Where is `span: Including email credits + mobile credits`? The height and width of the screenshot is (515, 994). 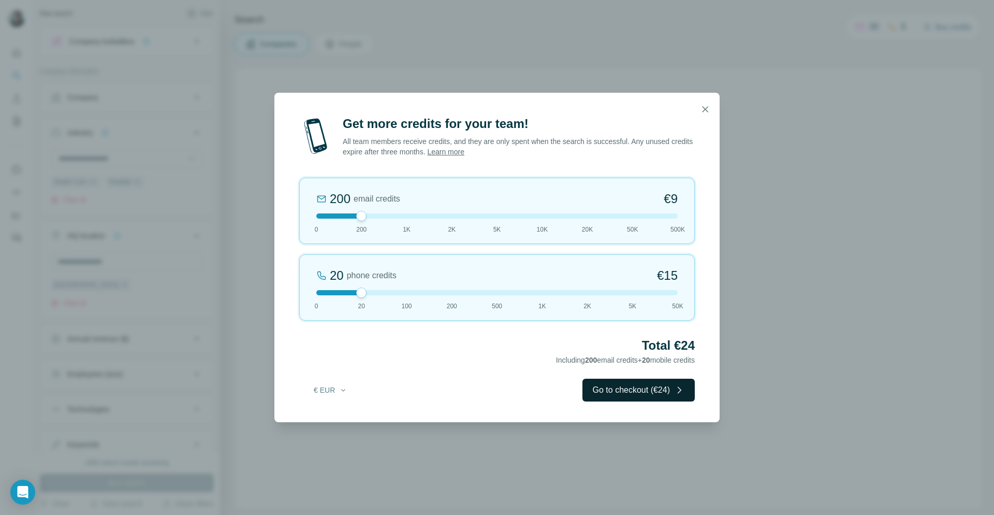
span: Including email credits + mobile credits is located at coordinates (625, 360).